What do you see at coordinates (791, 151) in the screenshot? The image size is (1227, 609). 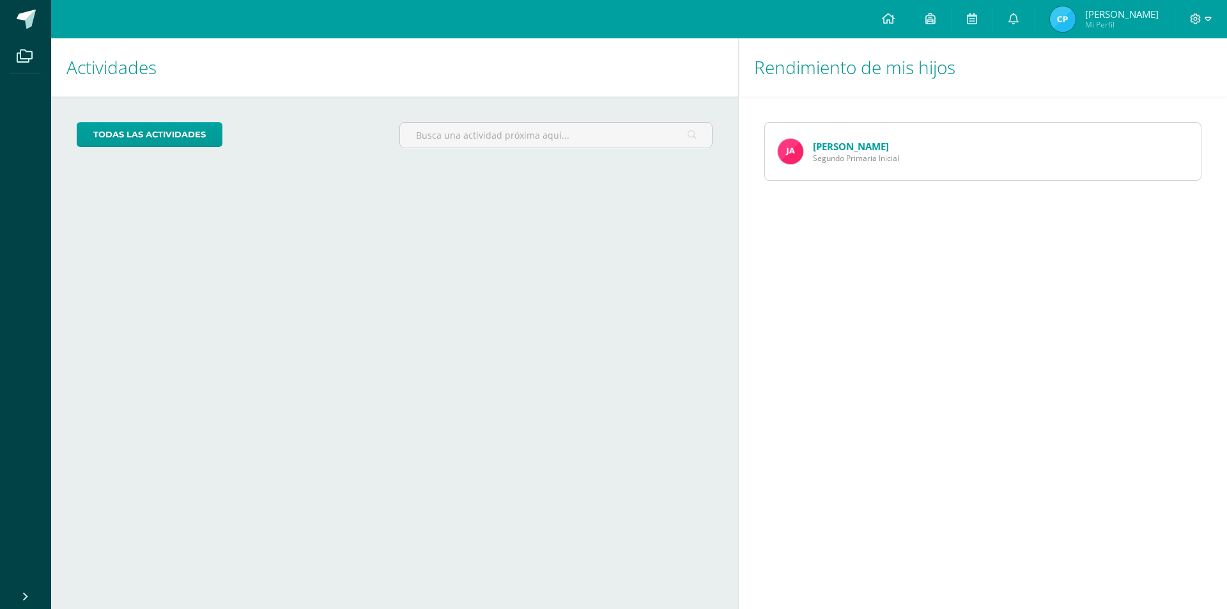 I see `img: 0a796967ea59014e44348b924868235b.png` at bounding box center [791, 151].